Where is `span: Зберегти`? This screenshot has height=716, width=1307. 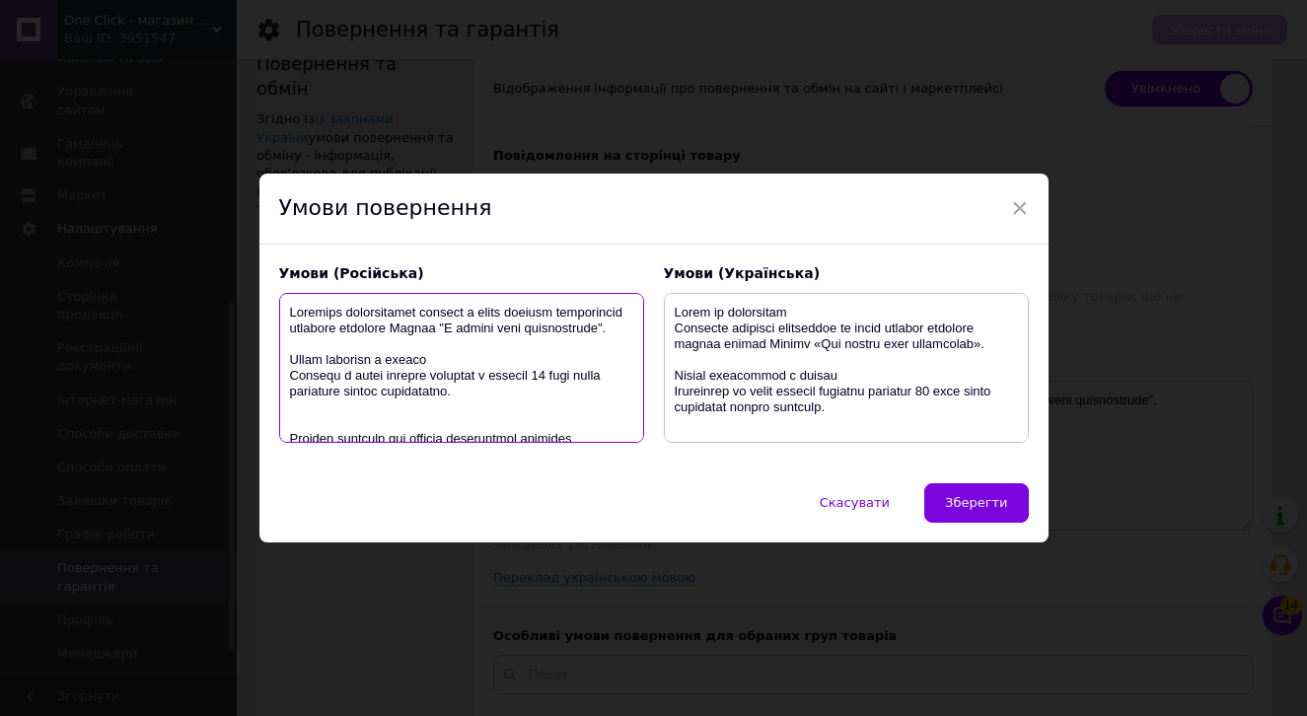
span: Зберегти is located at coordinates (976, 502).